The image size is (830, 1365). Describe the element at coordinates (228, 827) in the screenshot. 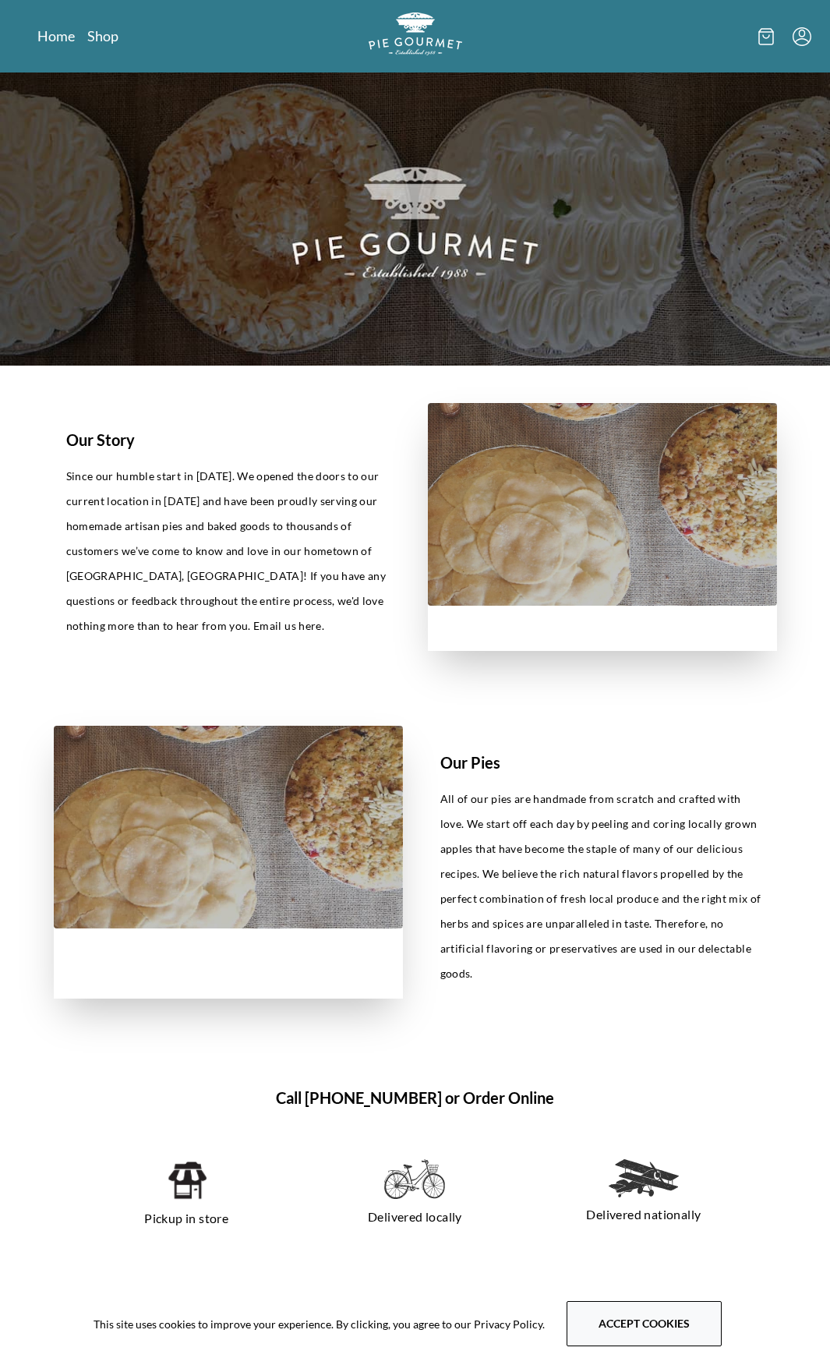

I see `img: pies` at that location.